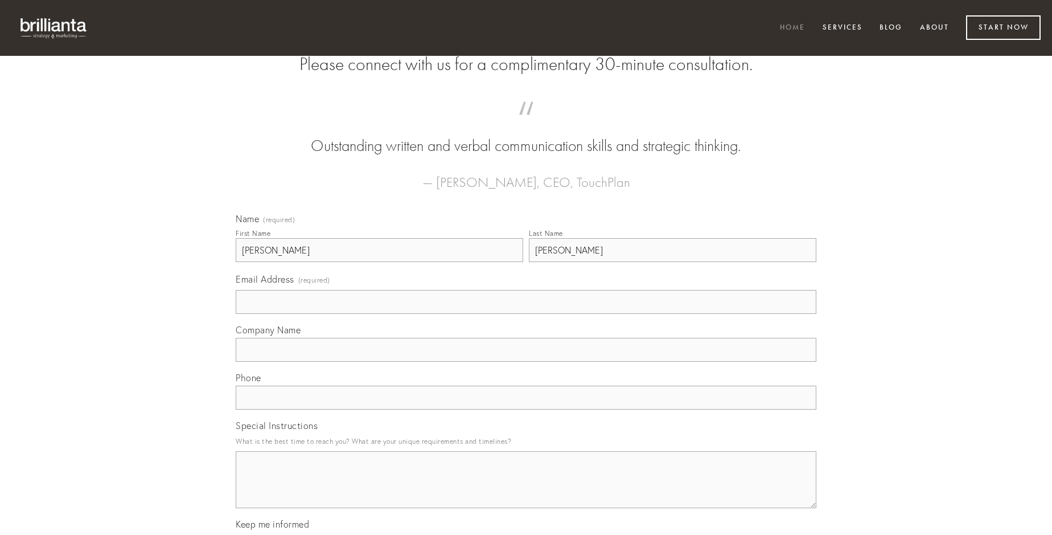 The height and width of the screenshot is (535, 1052). Describe the element at coordinates (792, 28) in the screenshot. I see `a: Home` at that location.